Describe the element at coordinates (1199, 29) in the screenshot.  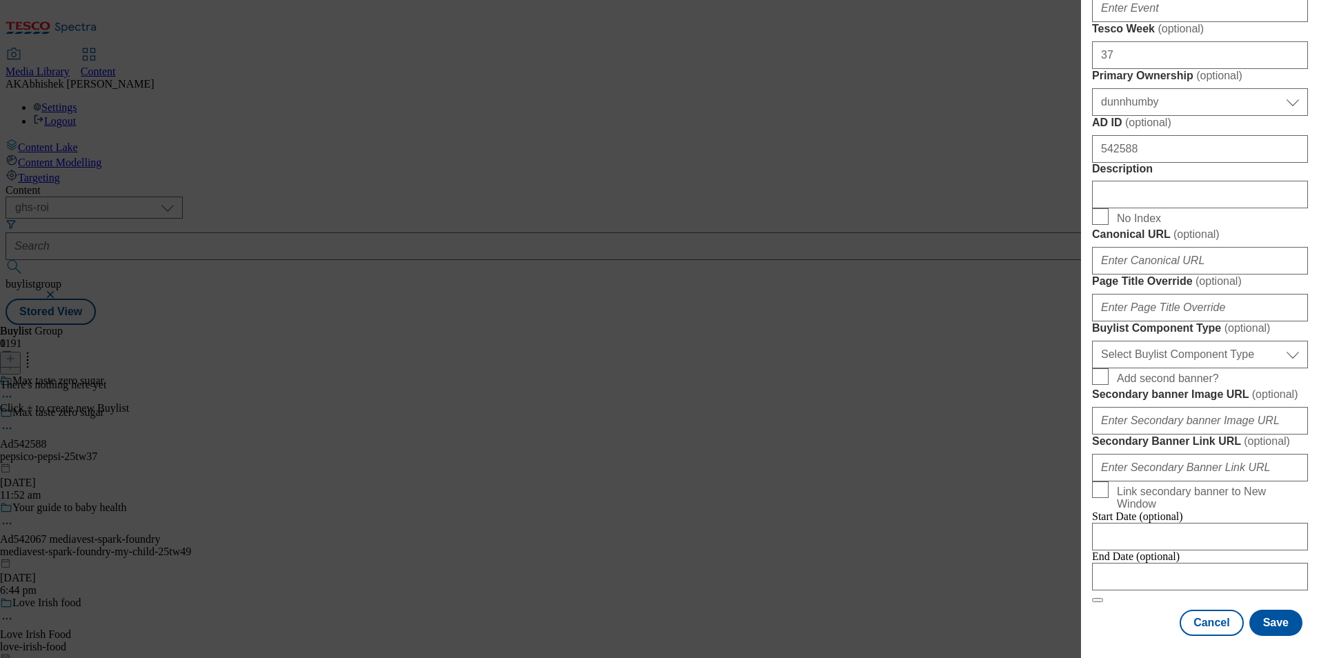
I see `label: Tesco Week` at that location.